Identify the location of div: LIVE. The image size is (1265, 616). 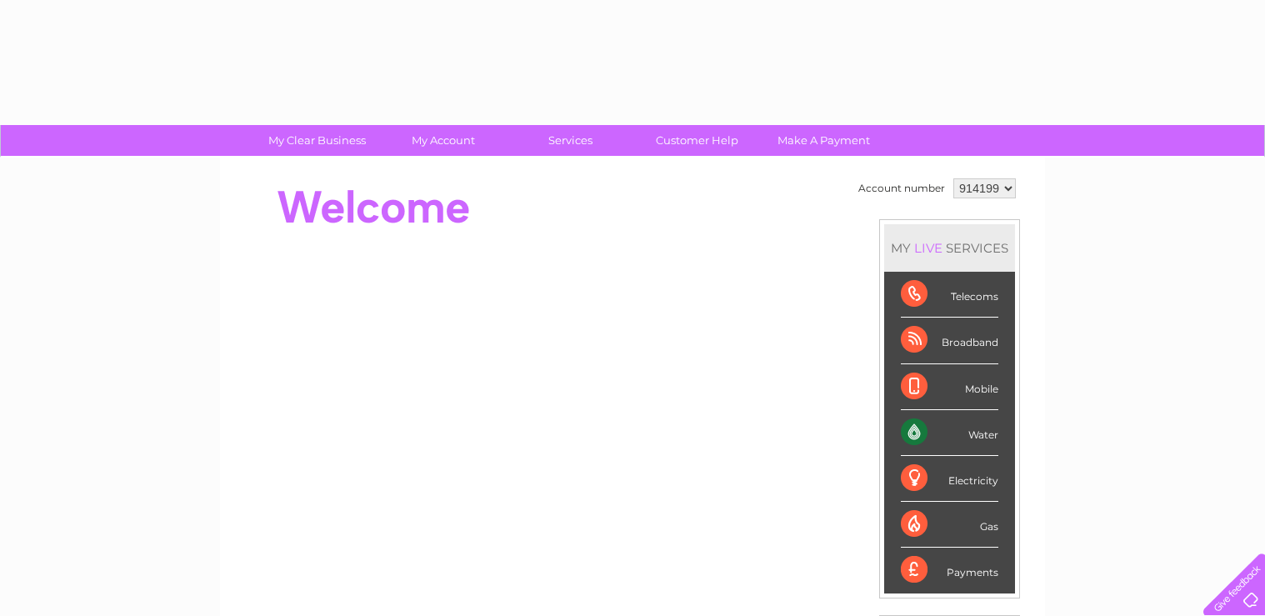
(928, 248).